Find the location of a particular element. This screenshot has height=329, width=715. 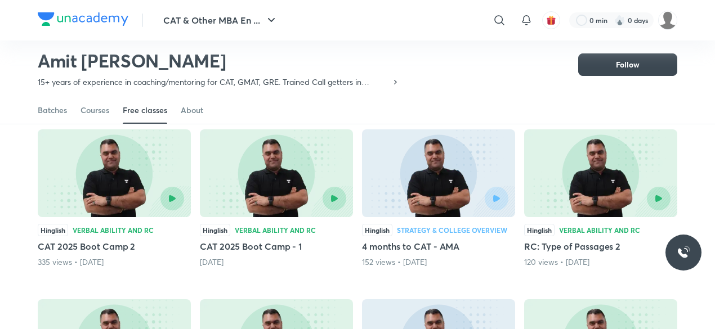

div: 152 views • 1 month ago is located at coordinates (438, 262).